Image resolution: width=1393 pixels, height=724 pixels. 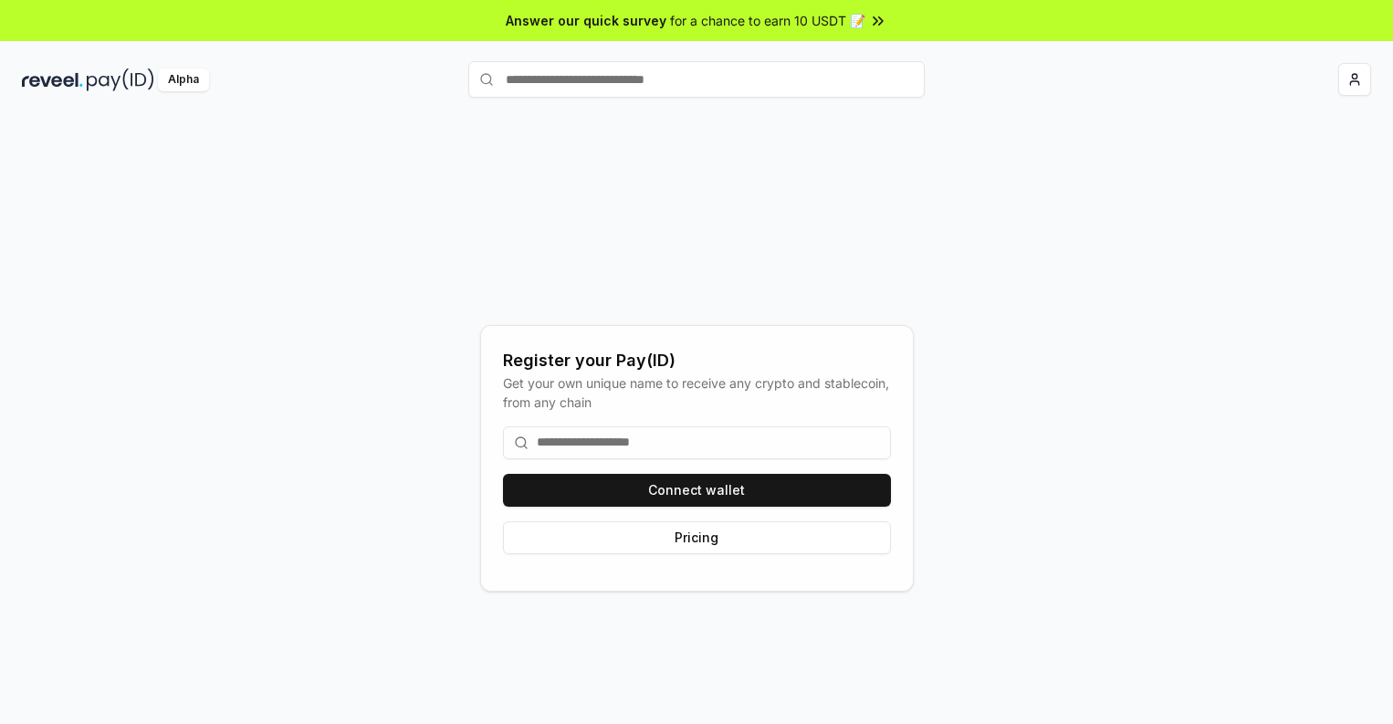 I want to click on img: reveel_dark, so click(x=52, y=79).